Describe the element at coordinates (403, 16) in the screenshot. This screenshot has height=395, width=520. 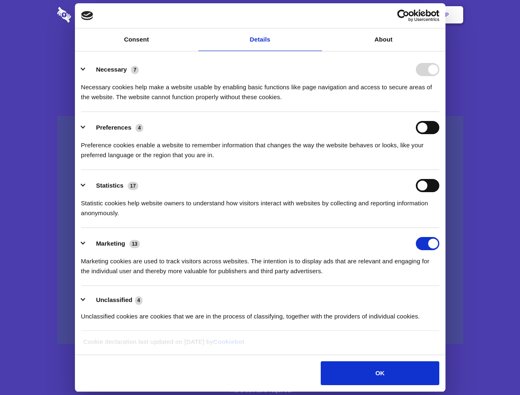
I see `a: Usercentrics Cookiebot - opens in a new window` at that location.